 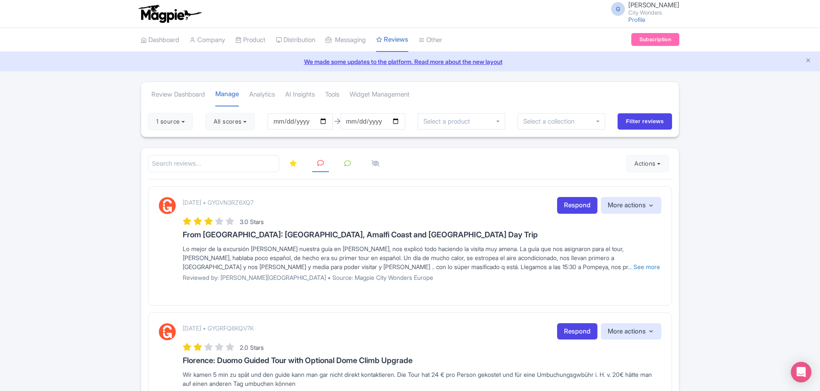 What do you see at coordinates (230, 121) in the screenshot?
I see `button: All scores` at bounding box center [230, 121].